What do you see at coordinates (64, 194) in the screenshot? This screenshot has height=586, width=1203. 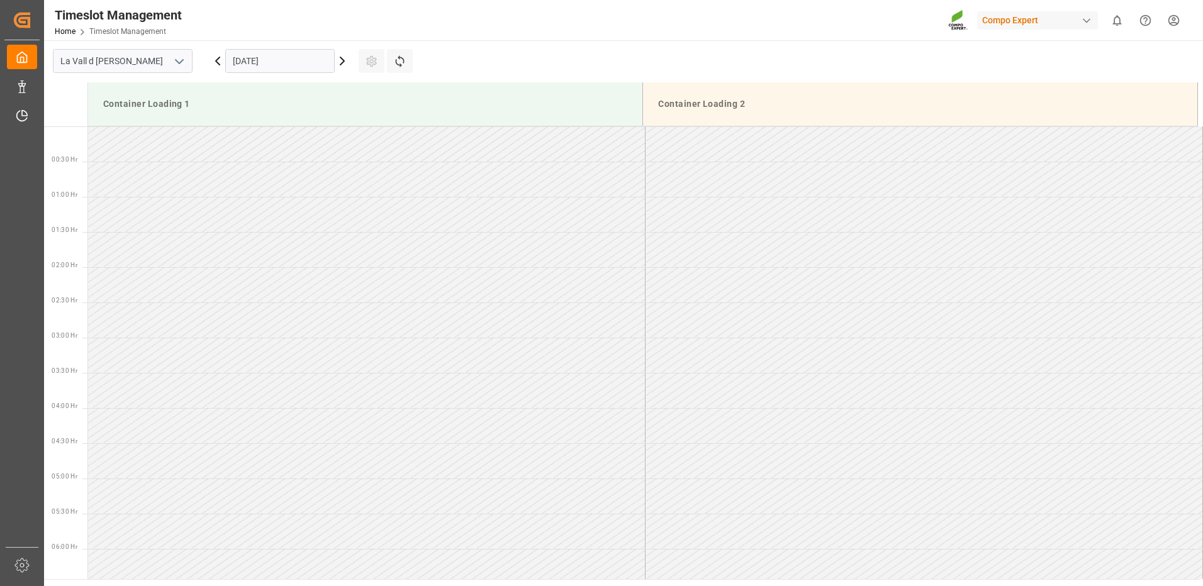 I see `span: 01:00 Hr` at bounding box center [64, 194].